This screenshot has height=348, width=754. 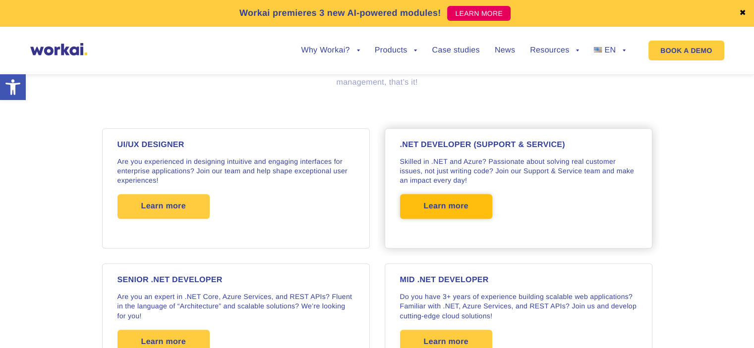 What do you see at coordinates (518, 280) in the screenshot?
I see `h4: MID .NET DEVELOPER` at bounding box center [518, 280].